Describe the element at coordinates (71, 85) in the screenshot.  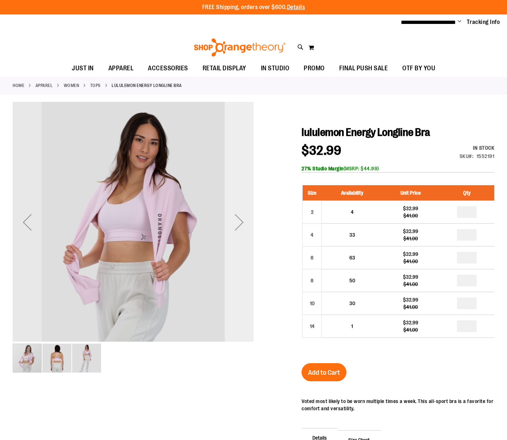
I see `a: WOMEN` at that location.